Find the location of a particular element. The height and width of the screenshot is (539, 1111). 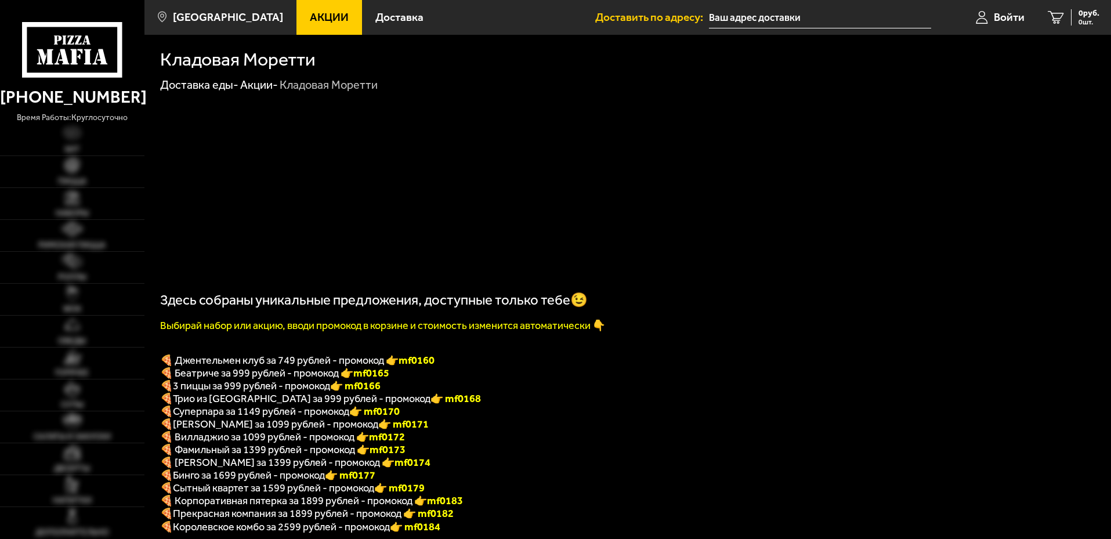

span: 🍕 Фамильный за 1399 рублей - промокод 👉 is located at coordinates (282, 449).